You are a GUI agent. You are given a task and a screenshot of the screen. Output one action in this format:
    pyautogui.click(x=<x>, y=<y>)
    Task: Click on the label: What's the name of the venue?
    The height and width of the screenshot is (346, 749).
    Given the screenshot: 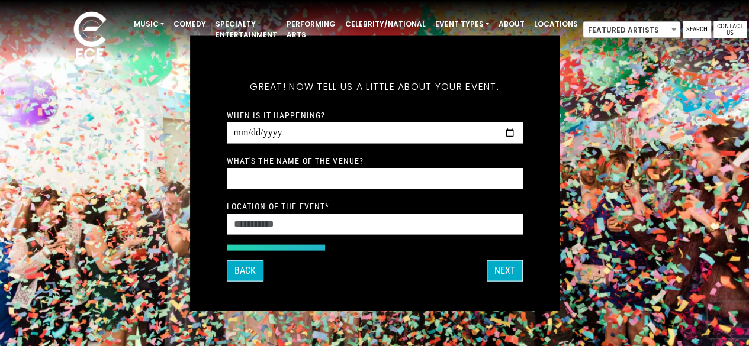 What is the action you would take?
    pyautogui.click(x=295, y=160)
    